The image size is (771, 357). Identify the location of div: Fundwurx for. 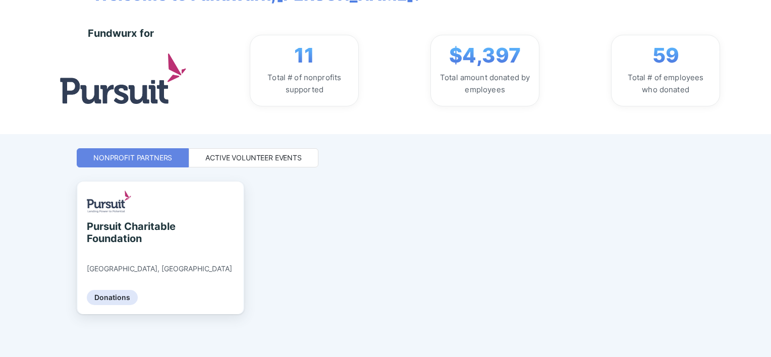
(121, 33).